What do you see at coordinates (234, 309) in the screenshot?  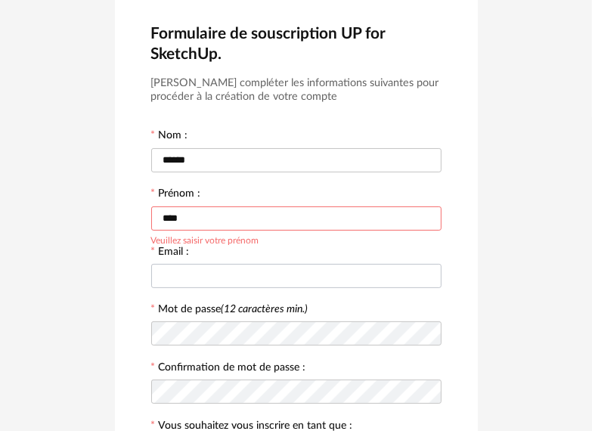 I see `label: Mot de passe` at bounding box center [234, 309].